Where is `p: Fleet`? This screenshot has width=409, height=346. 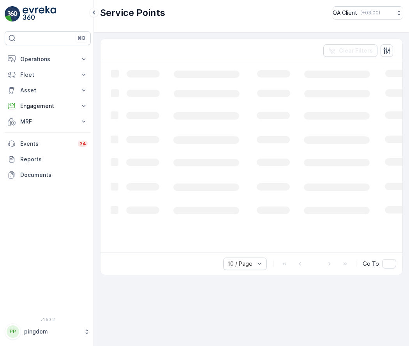
p: Fleet is located at coordinates (48, 75).